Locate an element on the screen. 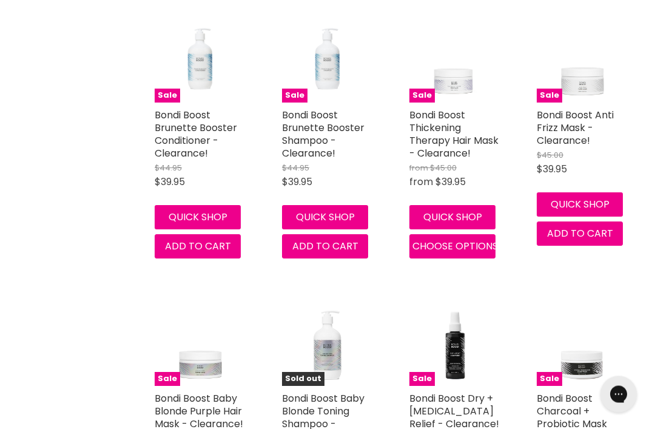  img: Bondi Boost Baby Blonde Purple Hair Mask - Clearance! is located at coordinates (200, 341).